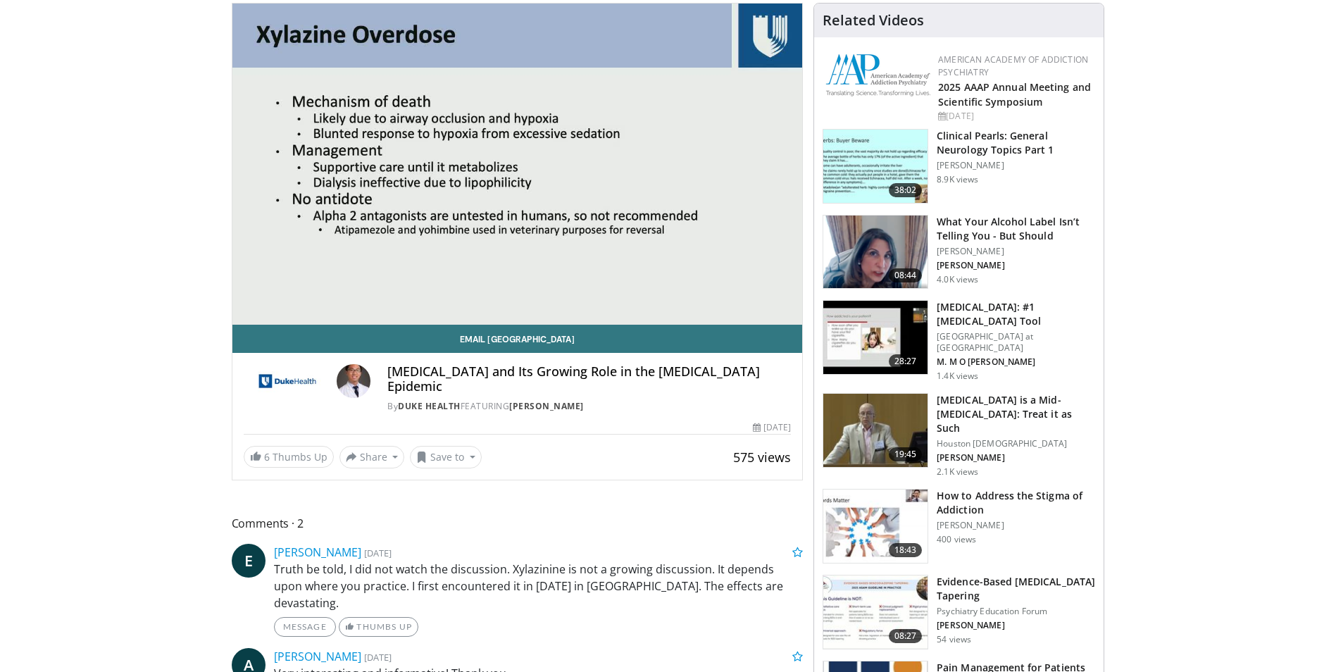 This screenshot has height=672, width=1336. I want to click on p: 400 views, so click(956, 539).